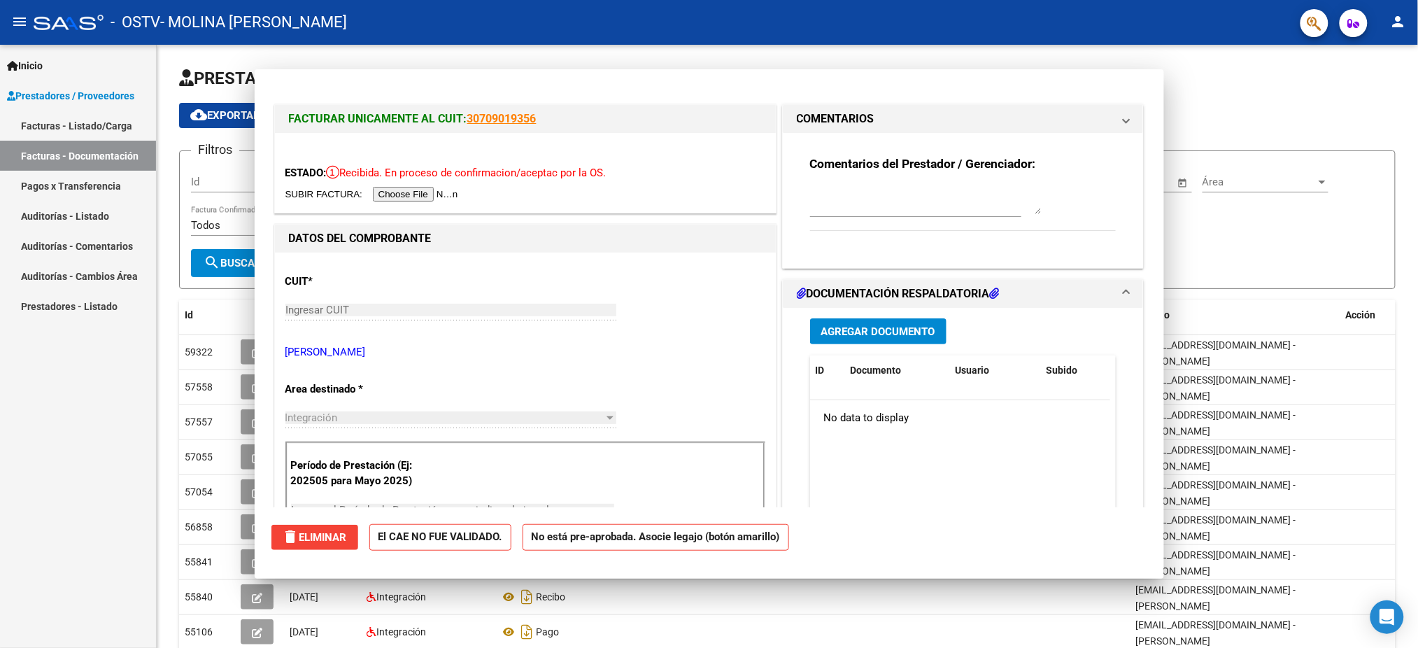 This screenshot has width=1418, height=648. What do you see at coordinates (306, 173) in the screenshot?
I see `span: ESTADO:` at bounding box center [306, 173].